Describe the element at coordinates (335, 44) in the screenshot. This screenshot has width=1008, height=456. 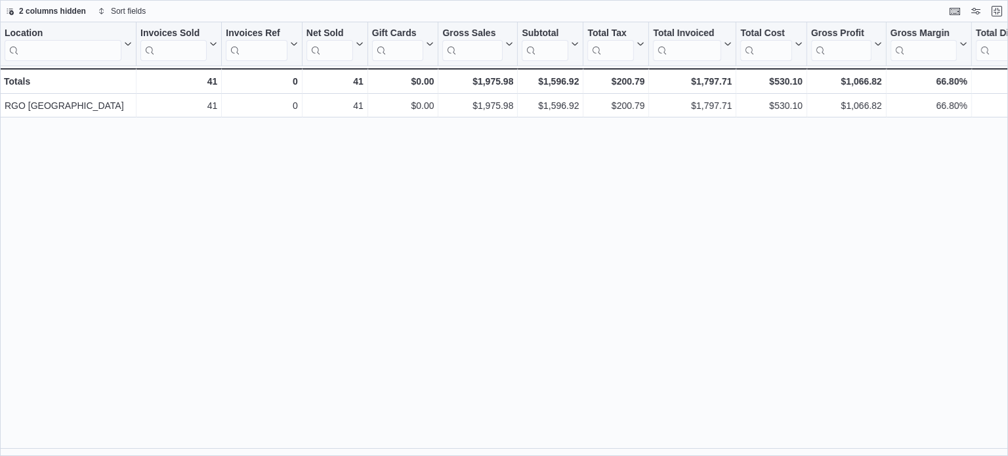
I see `button: Net Sold` at that location.